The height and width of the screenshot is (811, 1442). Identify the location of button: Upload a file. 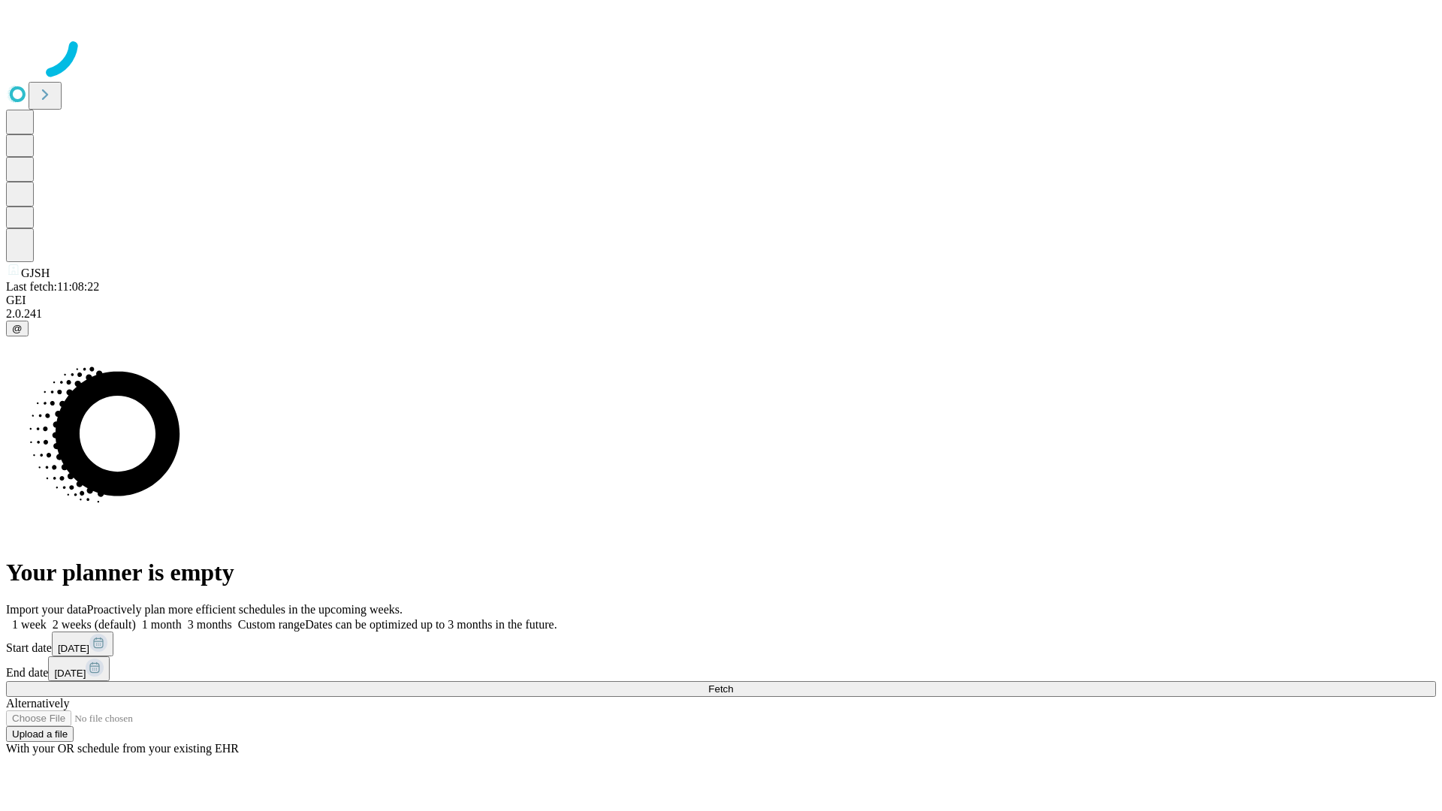
(40, 734).